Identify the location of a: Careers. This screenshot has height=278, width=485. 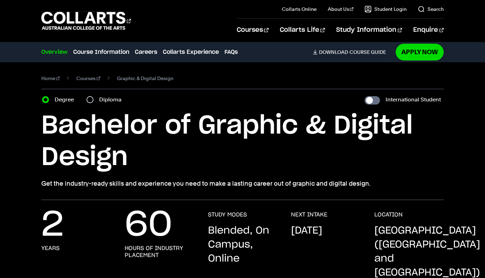
(146, 52).